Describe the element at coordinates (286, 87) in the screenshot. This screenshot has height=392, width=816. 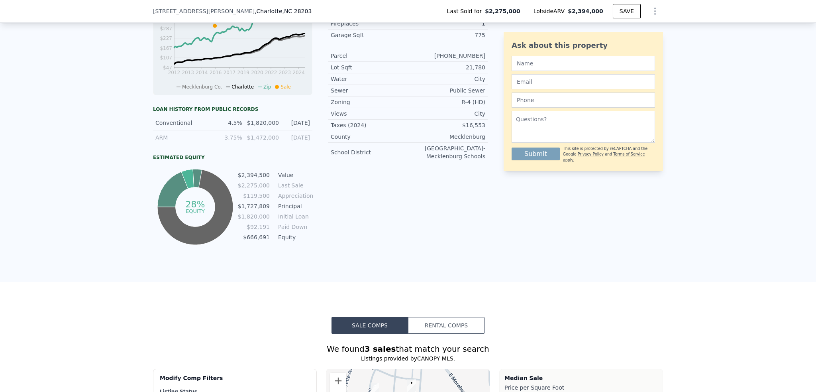
I see `span: Sale` at that location.